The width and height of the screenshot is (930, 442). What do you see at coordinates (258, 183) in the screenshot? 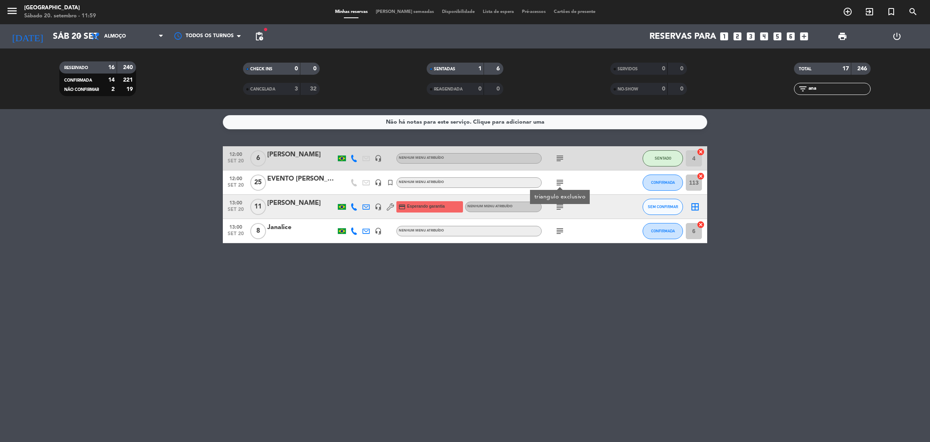
I see `span: 25` at bounding box center [258, 183].